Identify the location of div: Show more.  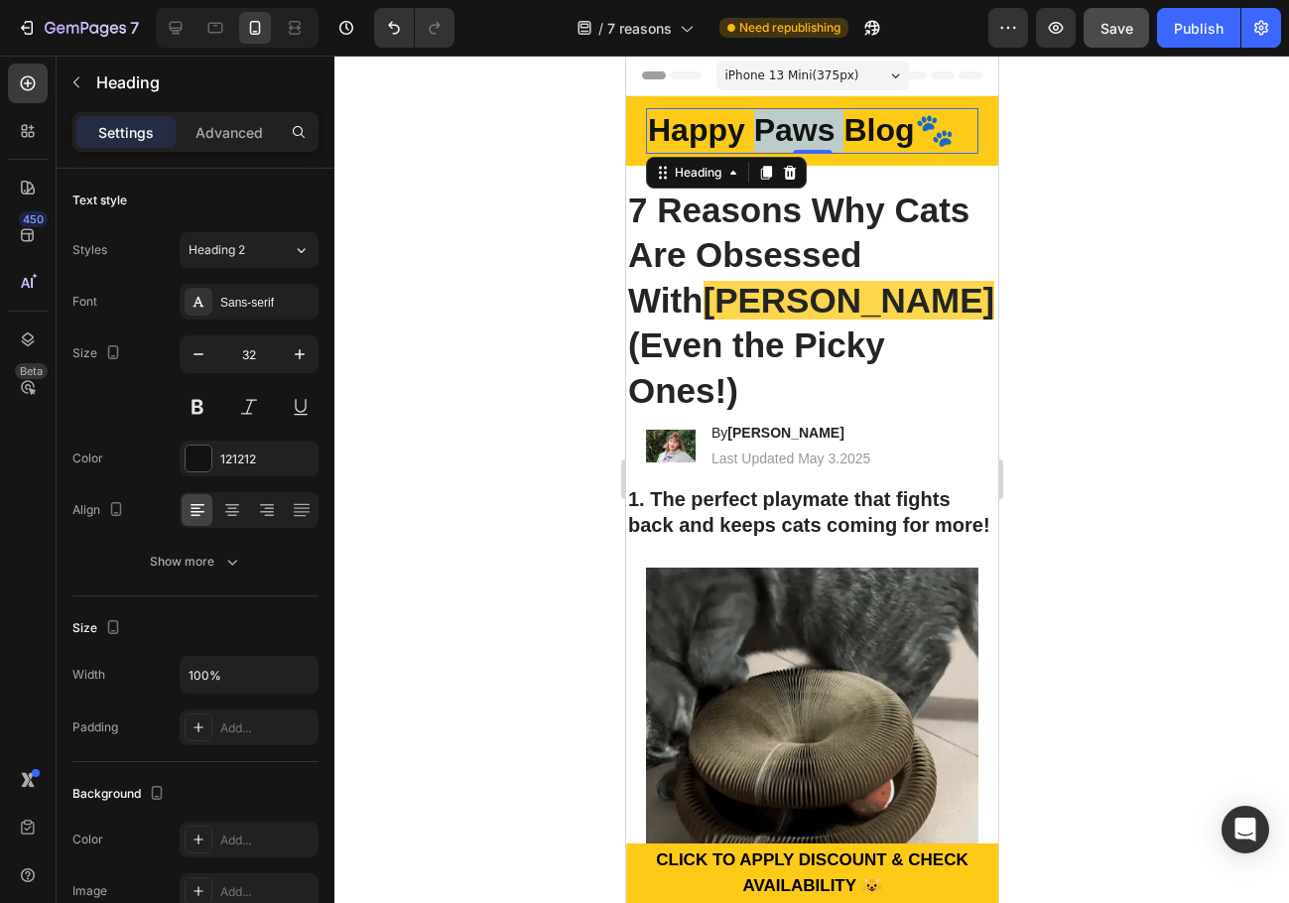
(195, 561).